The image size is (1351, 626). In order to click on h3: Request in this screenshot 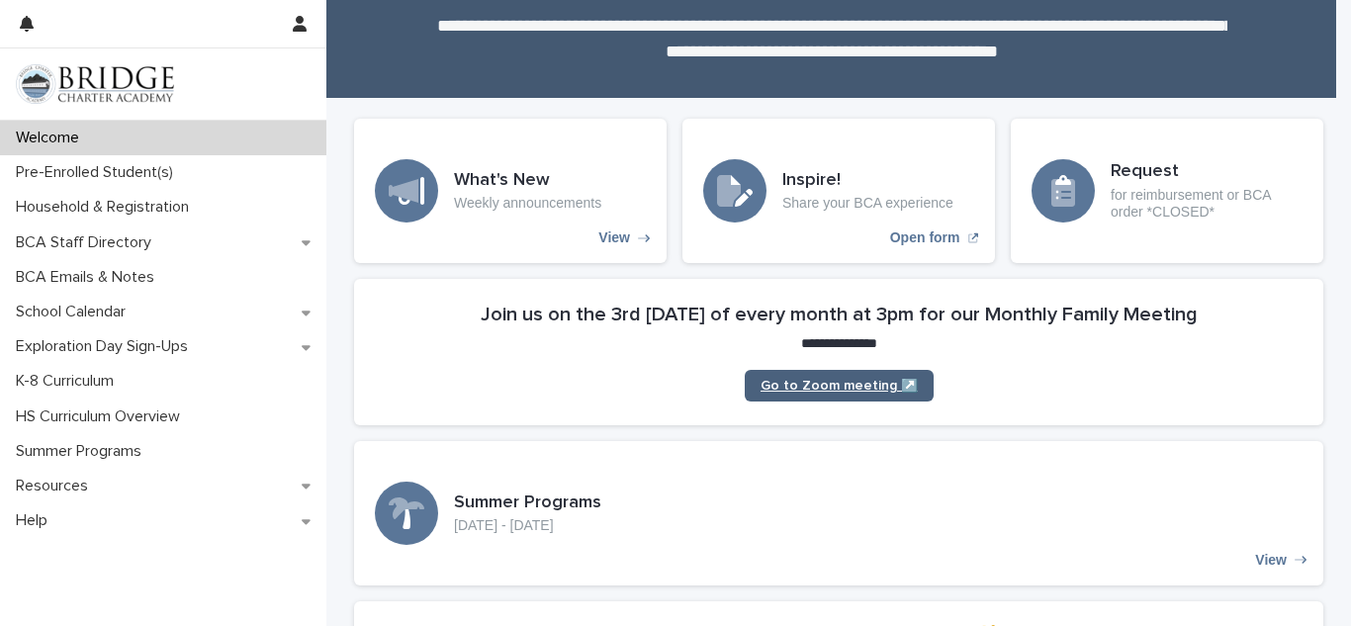, I will do `click(1207, 172)`.